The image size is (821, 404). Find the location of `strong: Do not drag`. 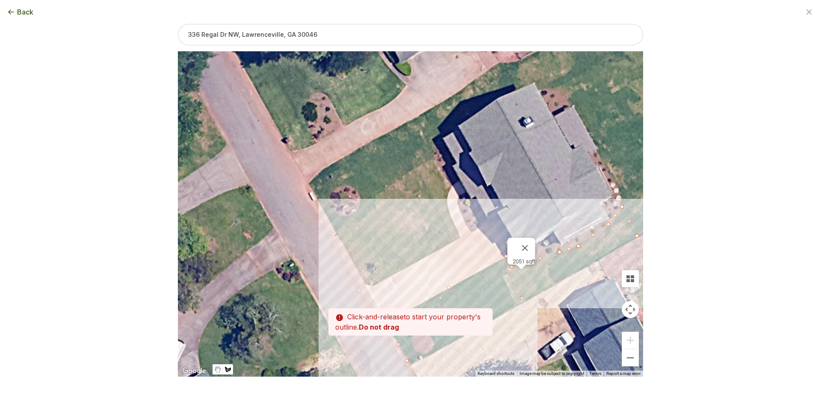

strong: Do not drag is located at coordinates (379, 327).